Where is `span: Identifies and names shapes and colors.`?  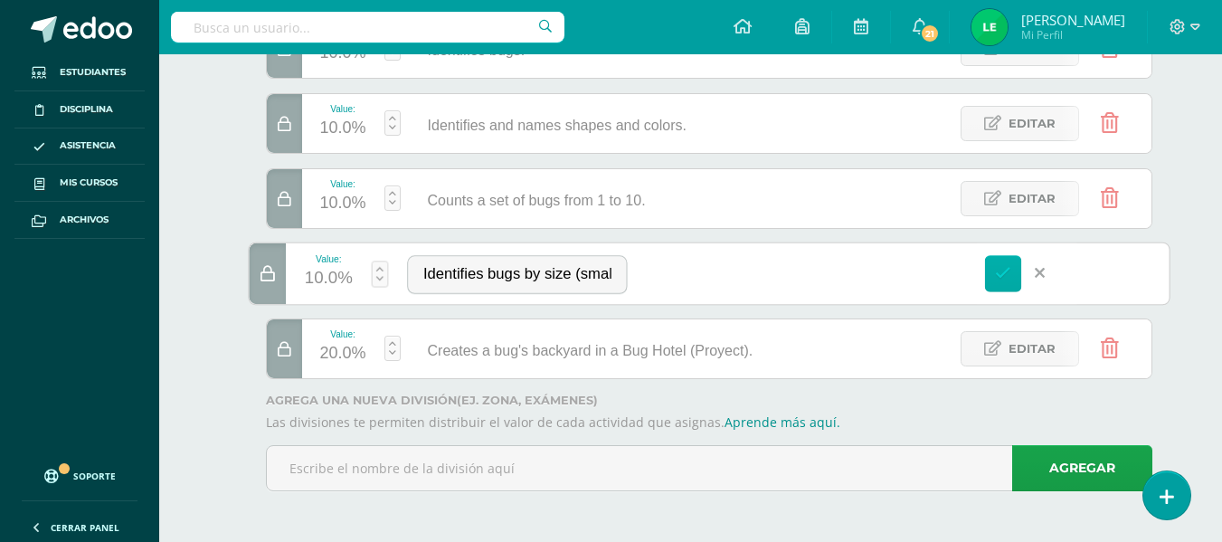 span: Identifies and names shapes and colors. is located at coordinates (557, 125).